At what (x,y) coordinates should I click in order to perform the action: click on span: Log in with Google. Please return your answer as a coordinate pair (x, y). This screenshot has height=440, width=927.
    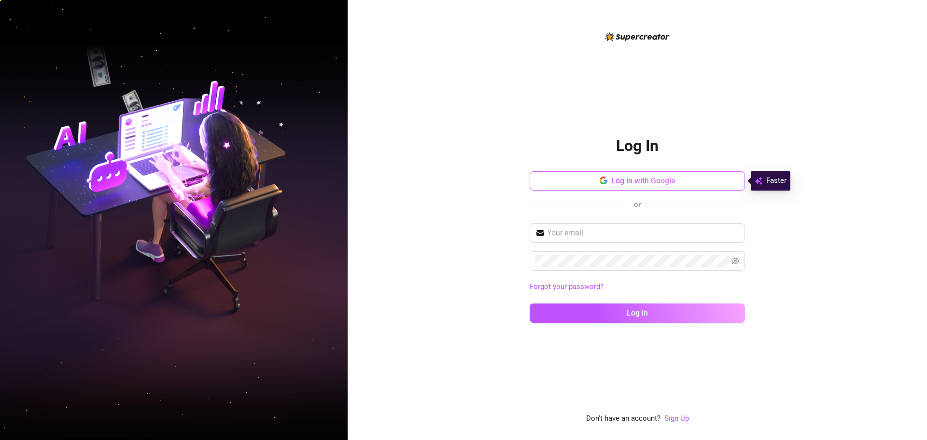
    Looking at the image, I should click on (643, 181).